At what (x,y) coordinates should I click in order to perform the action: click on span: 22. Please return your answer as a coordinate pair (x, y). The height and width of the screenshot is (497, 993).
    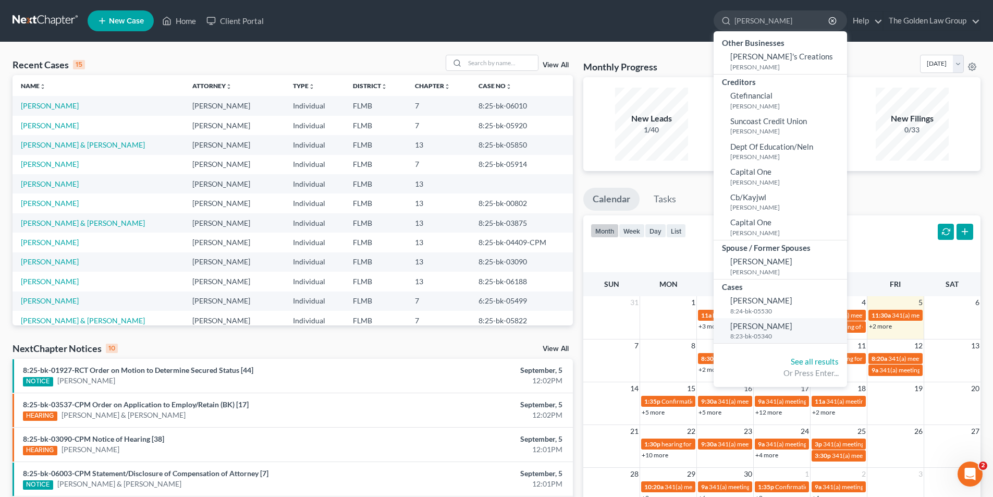
    Looking at the image, I should click on (692, 431).